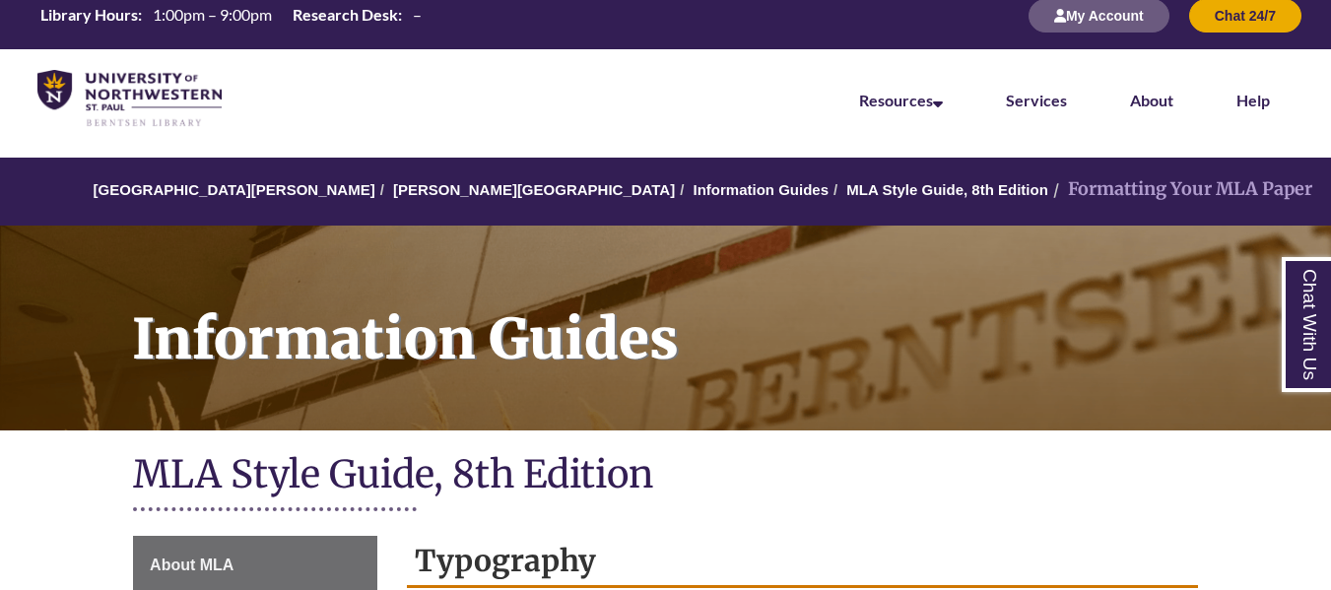 The height and width of the screenshot is (590, 1331). Describe the element at coordinates (762, 189) in the screenshot. I see `a: Information Guides` at that location.